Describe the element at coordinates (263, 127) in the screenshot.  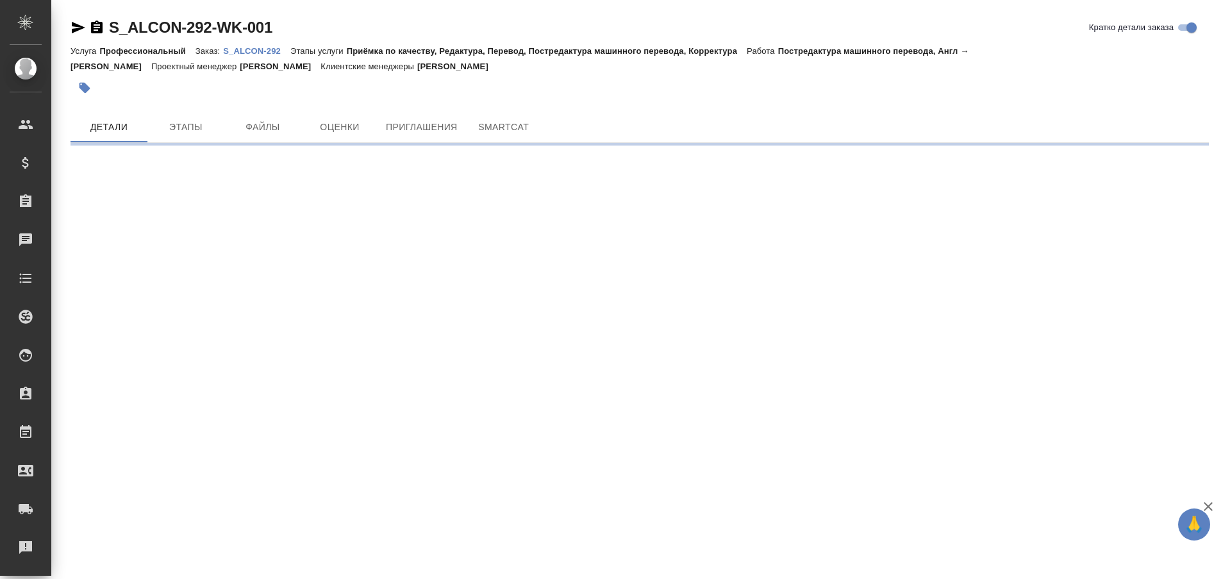
I see `span: Файлы` at that location.